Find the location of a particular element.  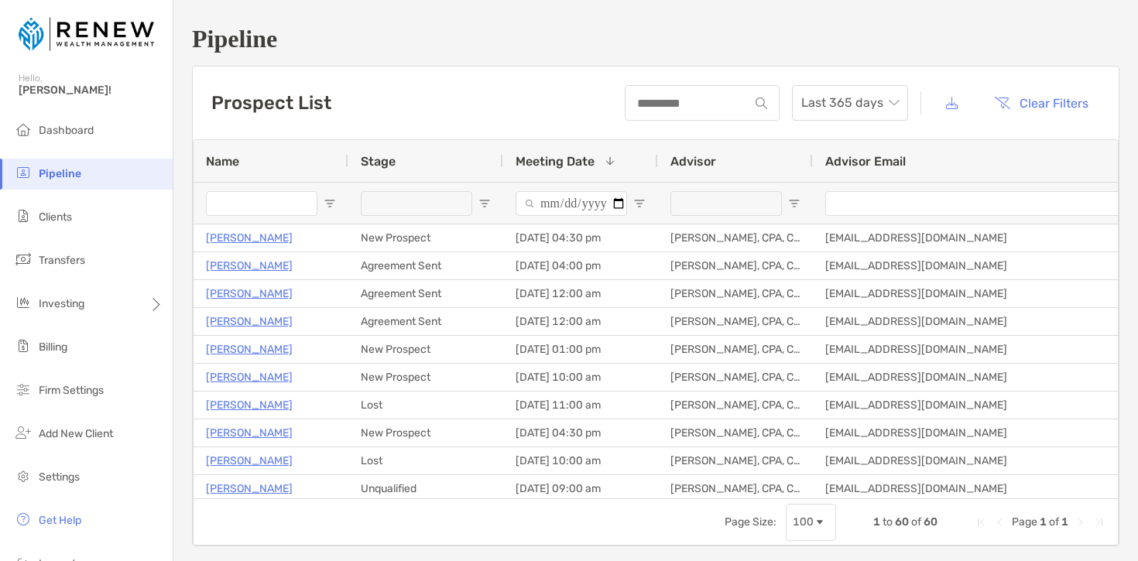

img: Zoe Logo is located at coordinates (86, 34).